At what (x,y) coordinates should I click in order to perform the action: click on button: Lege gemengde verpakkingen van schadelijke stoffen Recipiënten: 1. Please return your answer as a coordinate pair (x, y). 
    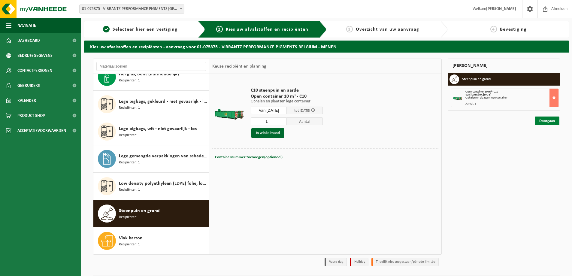
    Looking at the image, I should click on (151, 159).